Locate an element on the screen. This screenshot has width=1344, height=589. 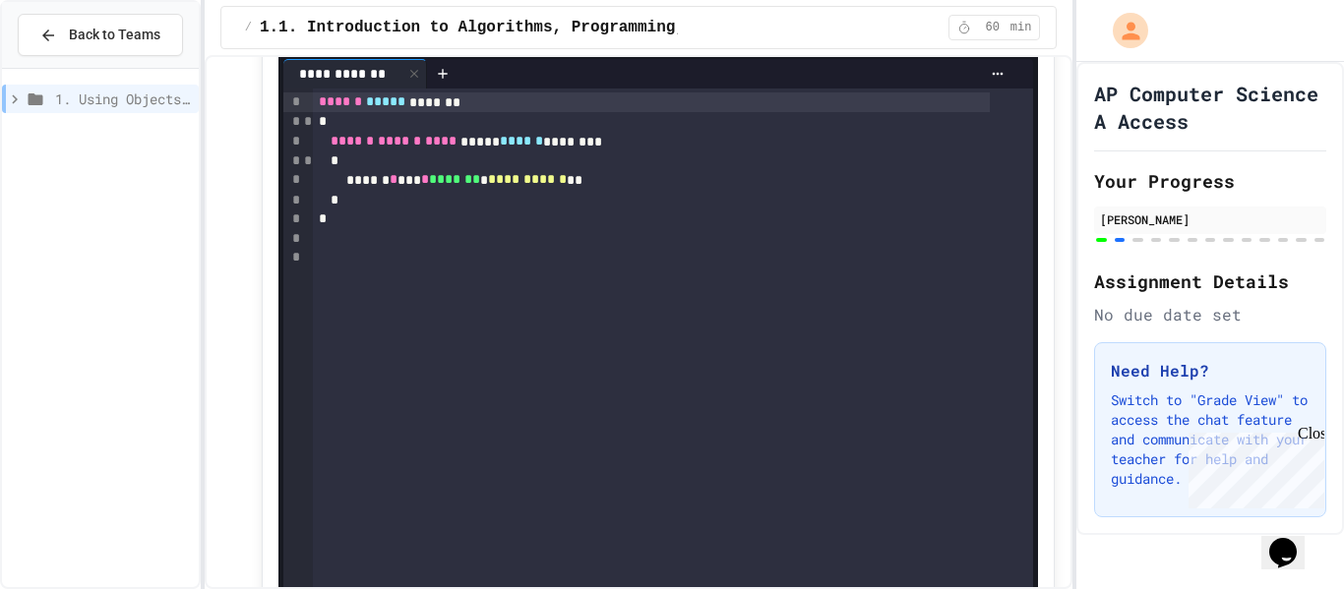
span: min is located at coordinates (1021, 28).